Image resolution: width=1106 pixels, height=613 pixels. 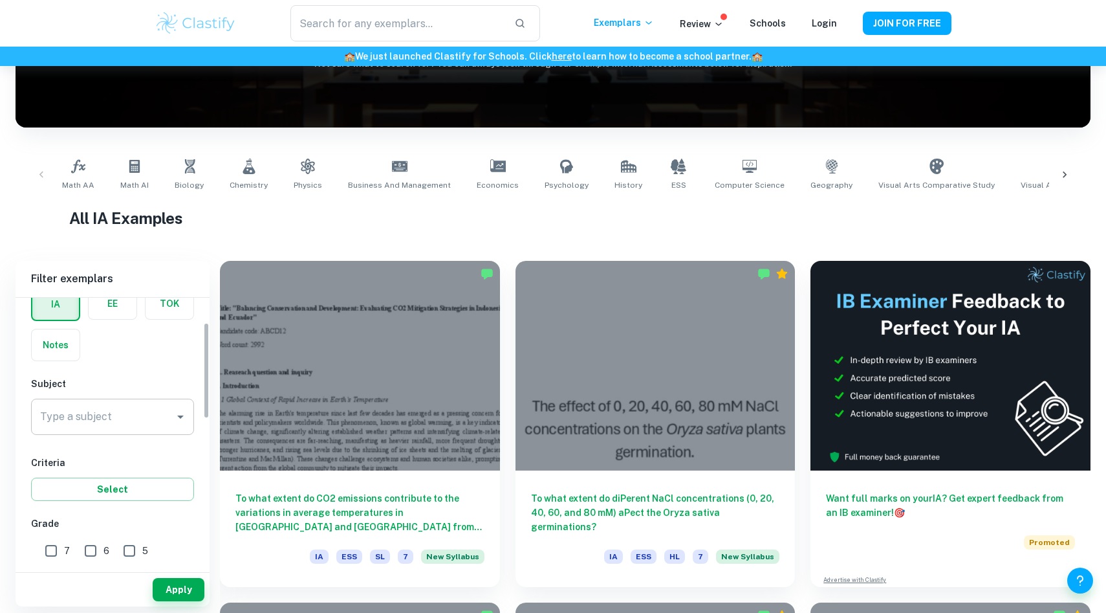 I want to click on button: Notes, so click(x=56, y=345).